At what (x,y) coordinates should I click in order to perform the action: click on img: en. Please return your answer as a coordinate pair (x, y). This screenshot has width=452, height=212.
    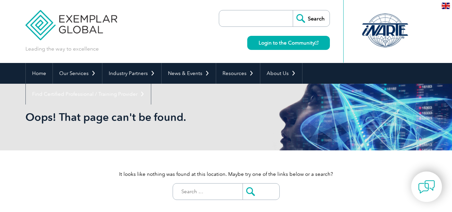
    Looking at the image, I should click on (445, 6).